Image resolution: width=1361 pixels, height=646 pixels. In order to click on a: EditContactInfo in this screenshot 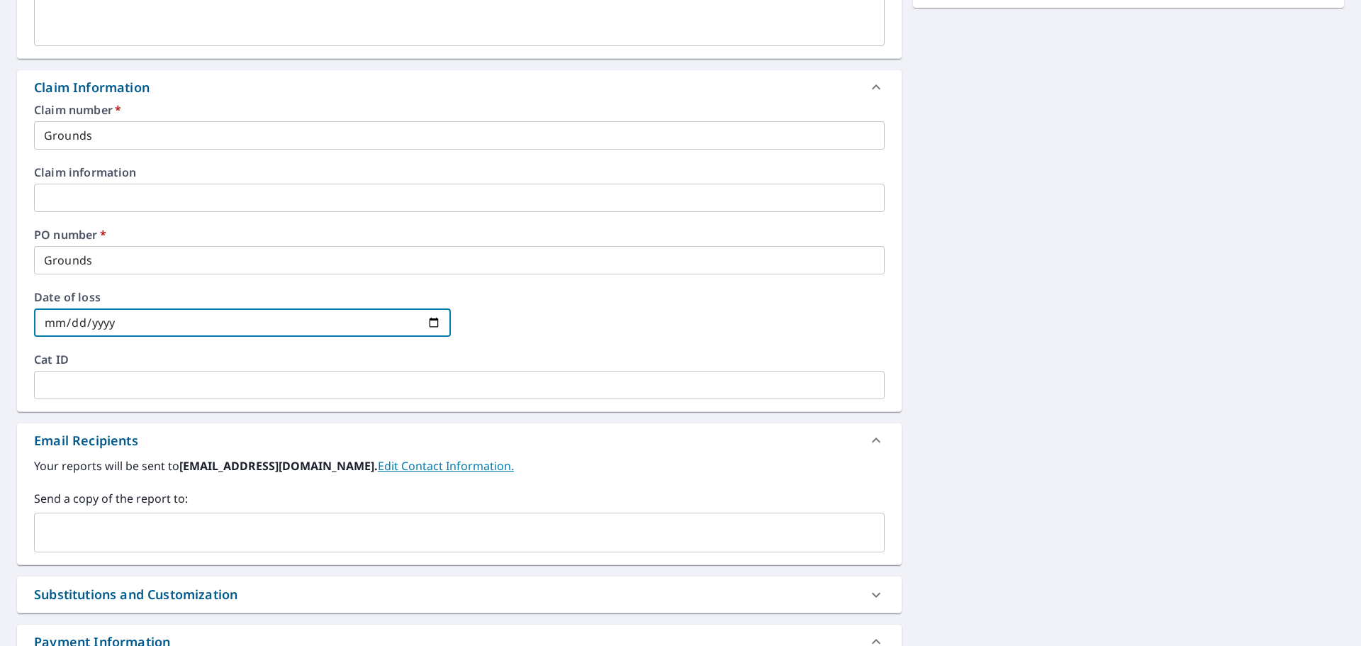, I will do `click(446, 466)`.